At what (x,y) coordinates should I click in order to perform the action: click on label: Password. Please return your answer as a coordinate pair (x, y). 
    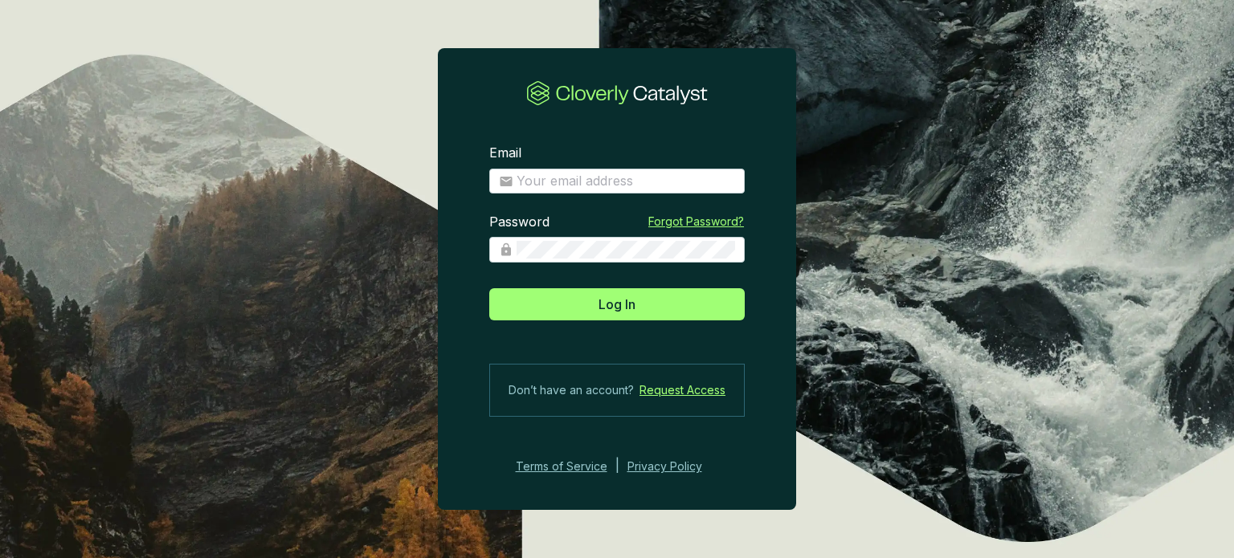
    Looking at the image, I should click on (519, 222).